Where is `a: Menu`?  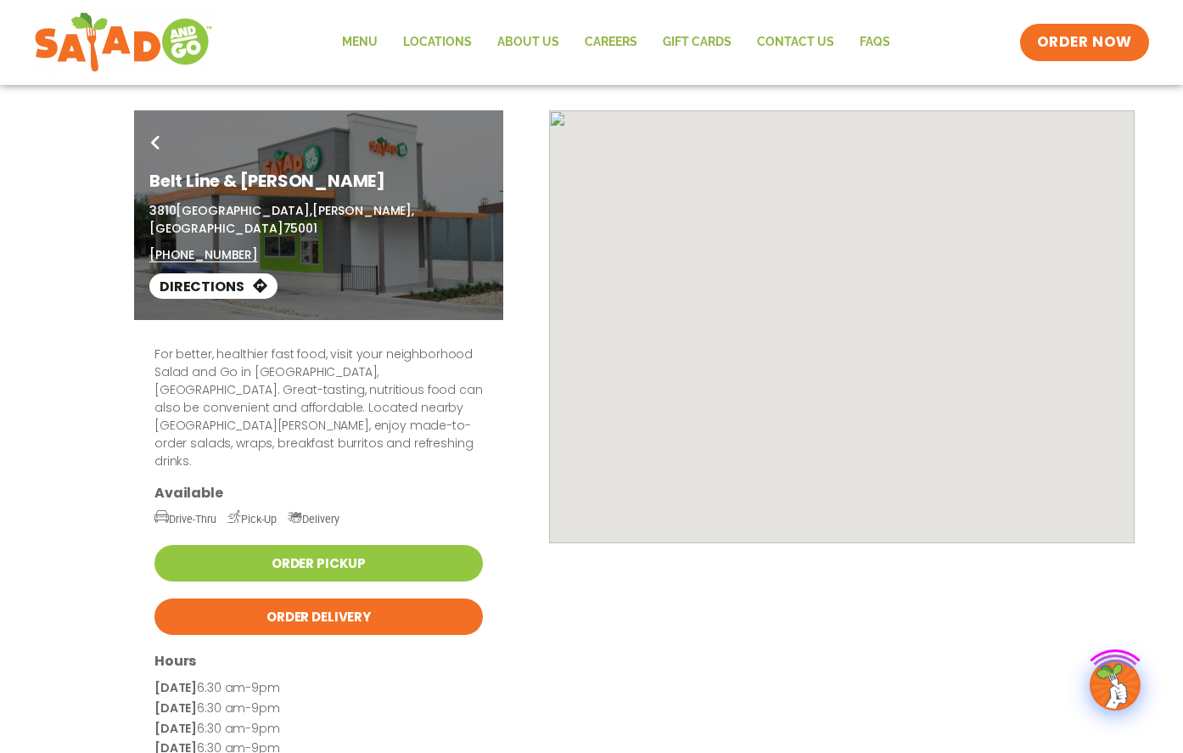 a: Menu is located at coordinates (360, 42).